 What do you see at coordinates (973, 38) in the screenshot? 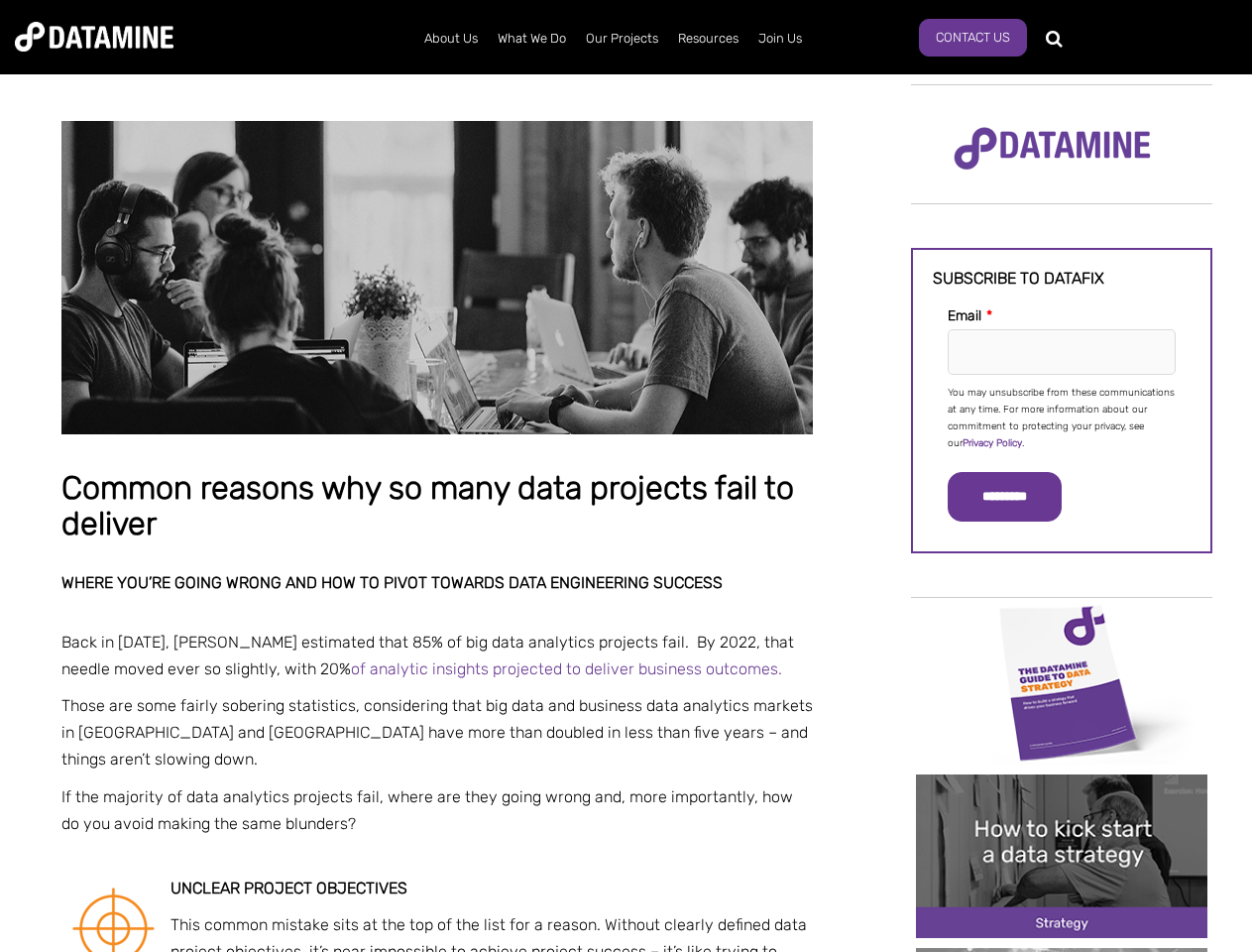
I see `a: Contact Us` at bounding box center [973, 38].